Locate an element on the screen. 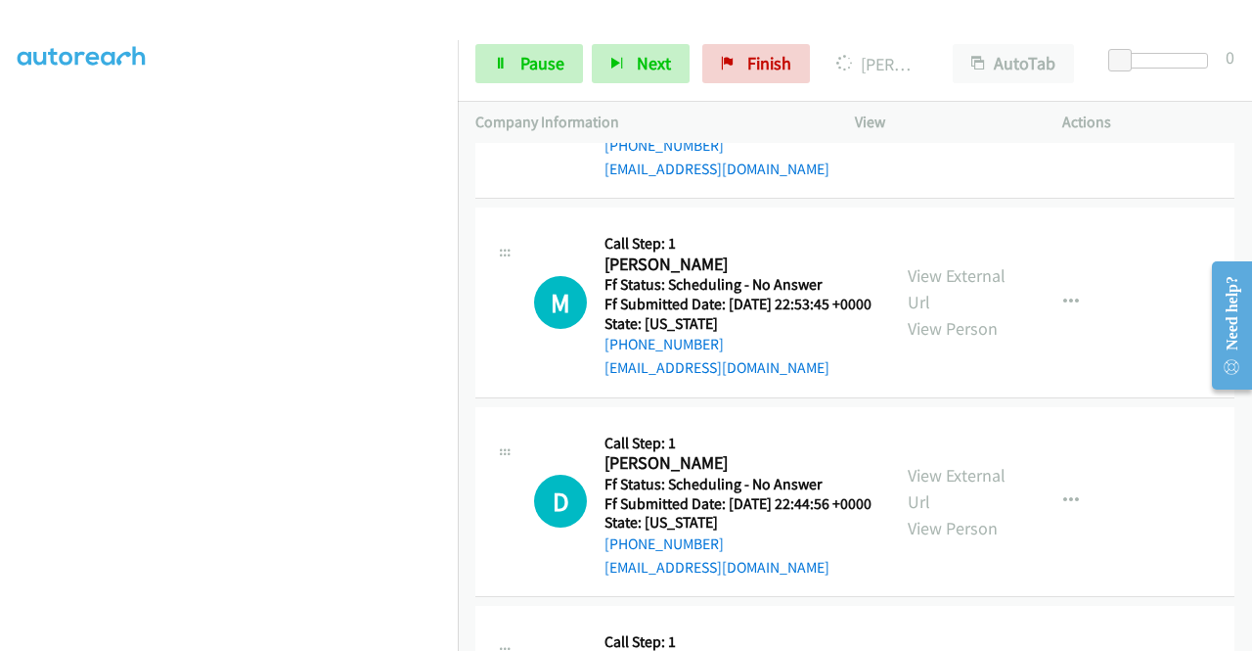 The width and height of the screenshot is (1252, 651). span: Next is located at coordinates (654, 63).